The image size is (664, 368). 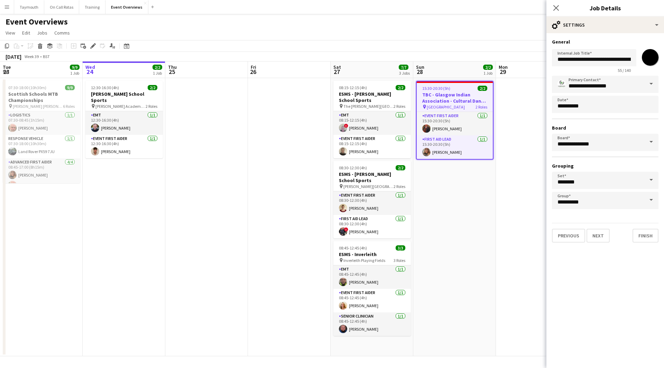 What do you see at coordinates (90, 67) in the screenshot?
I see `span: Wed` at bounding box center [90, 67].